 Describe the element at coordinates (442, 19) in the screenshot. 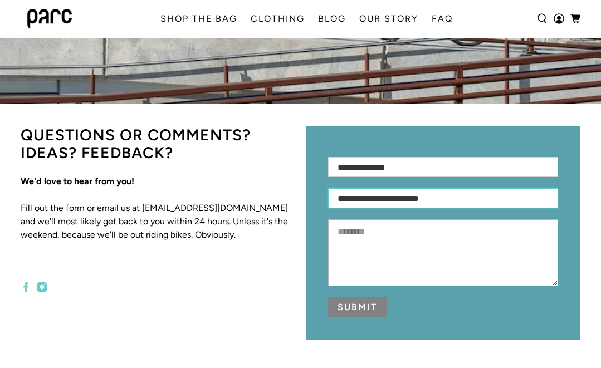

I see `a: FAQ` at that location.